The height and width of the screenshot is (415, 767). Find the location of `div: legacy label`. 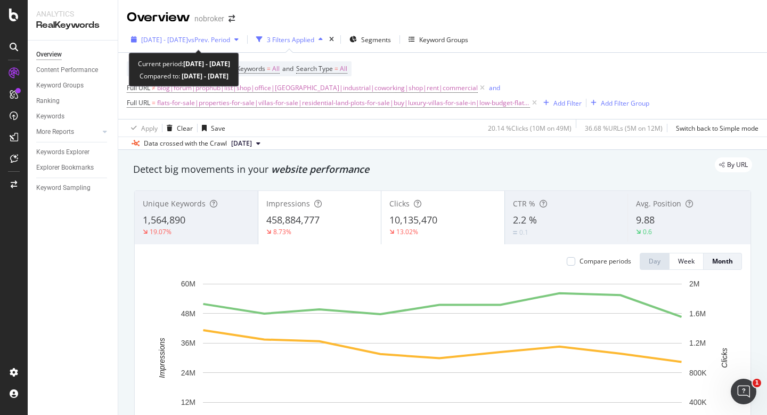

div: legacy label is located at coordinates (734, 165).